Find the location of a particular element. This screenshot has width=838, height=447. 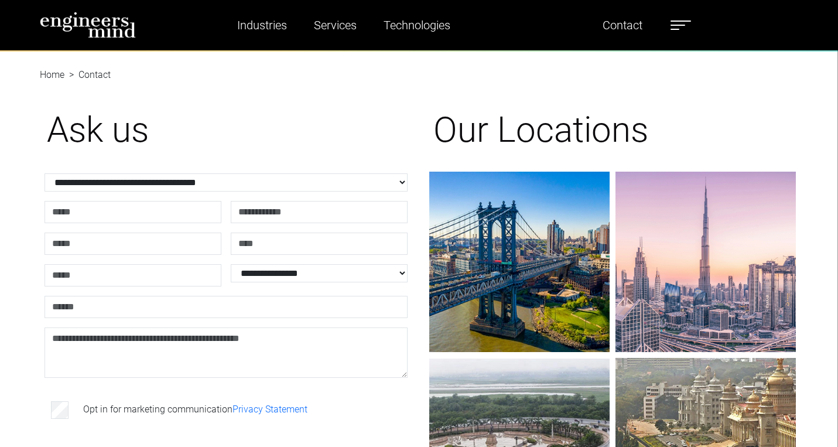

a: Industries is located at coordinates (262, 25).